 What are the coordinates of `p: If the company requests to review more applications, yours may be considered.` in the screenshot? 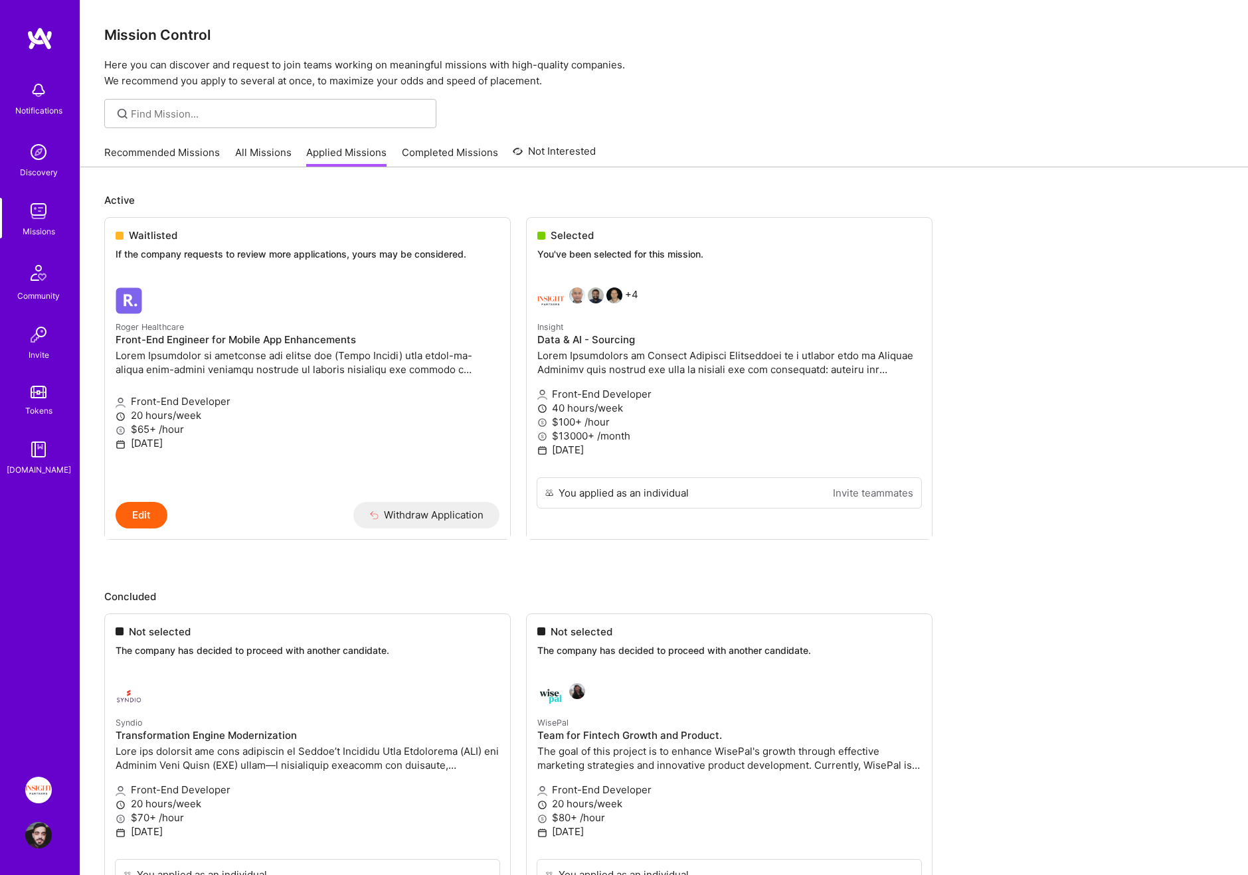 It's located at (307, 254).